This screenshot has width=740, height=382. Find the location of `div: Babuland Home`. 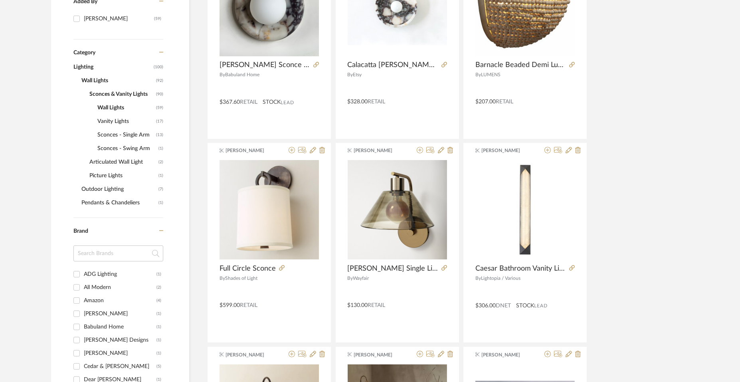

div: Babuland Home is located at coordinates (120, 327).